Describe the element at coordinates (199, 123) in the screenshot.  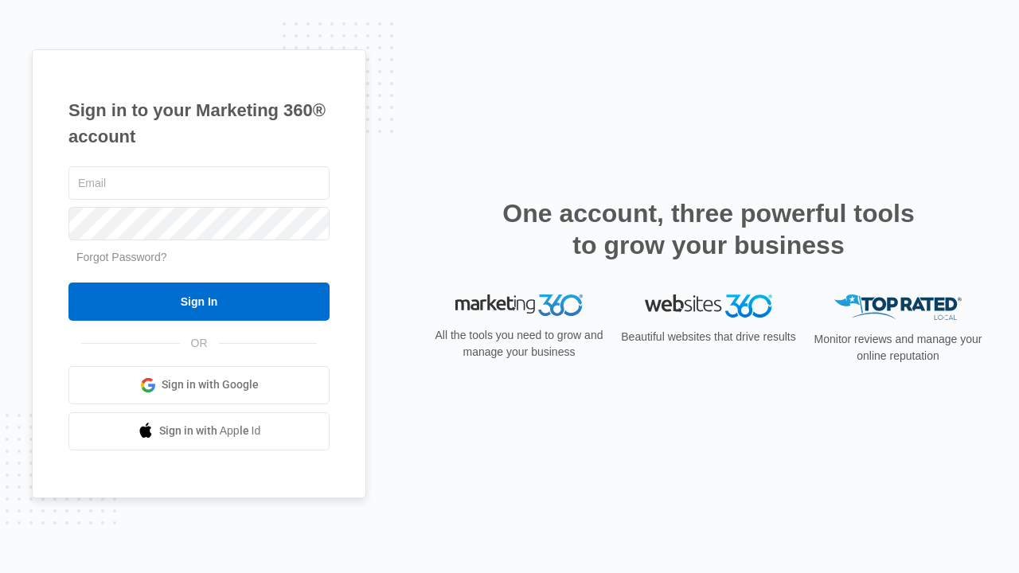
I see `h1: Sign in to your Marketing 360® account` at that location.